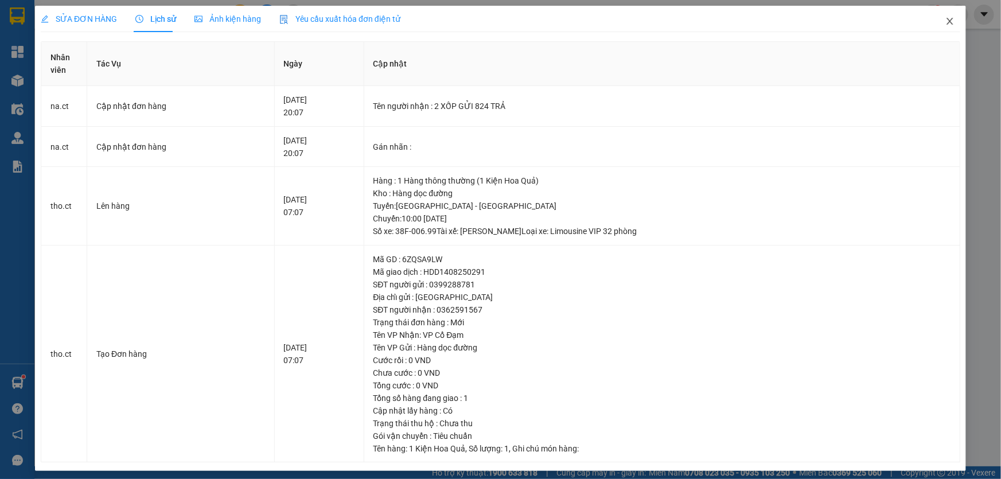  What do you see at coordinates (45, 19) in the screenshot?
I see `span: edit` at bounding box center [45, 19].